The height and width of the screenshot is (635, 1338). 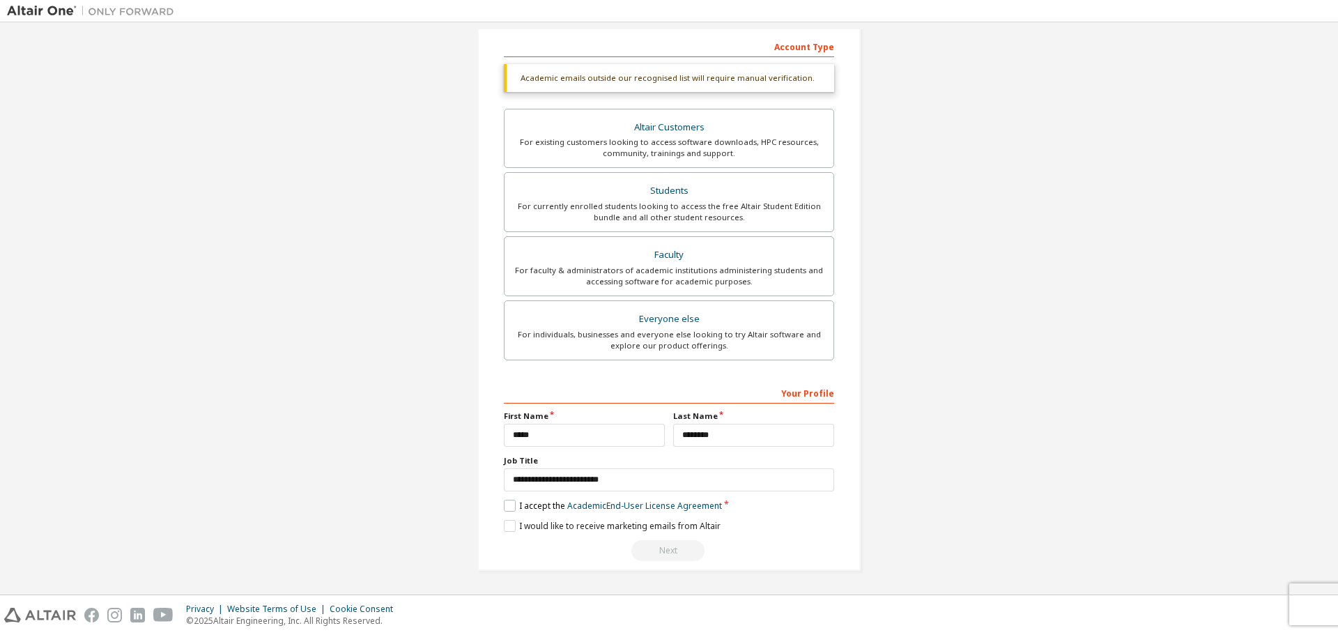 What do you see at coordinates (91, 615) in the screenshot?
I see `img: facebook.svg` at bounding box center [91, 615].